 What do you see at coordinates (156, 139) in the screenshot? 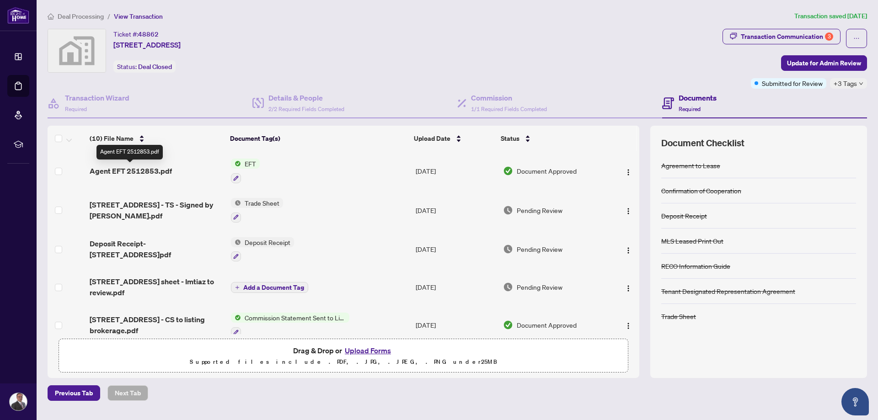
I see `th: (10) File Name` at bounding box center [156, 139].